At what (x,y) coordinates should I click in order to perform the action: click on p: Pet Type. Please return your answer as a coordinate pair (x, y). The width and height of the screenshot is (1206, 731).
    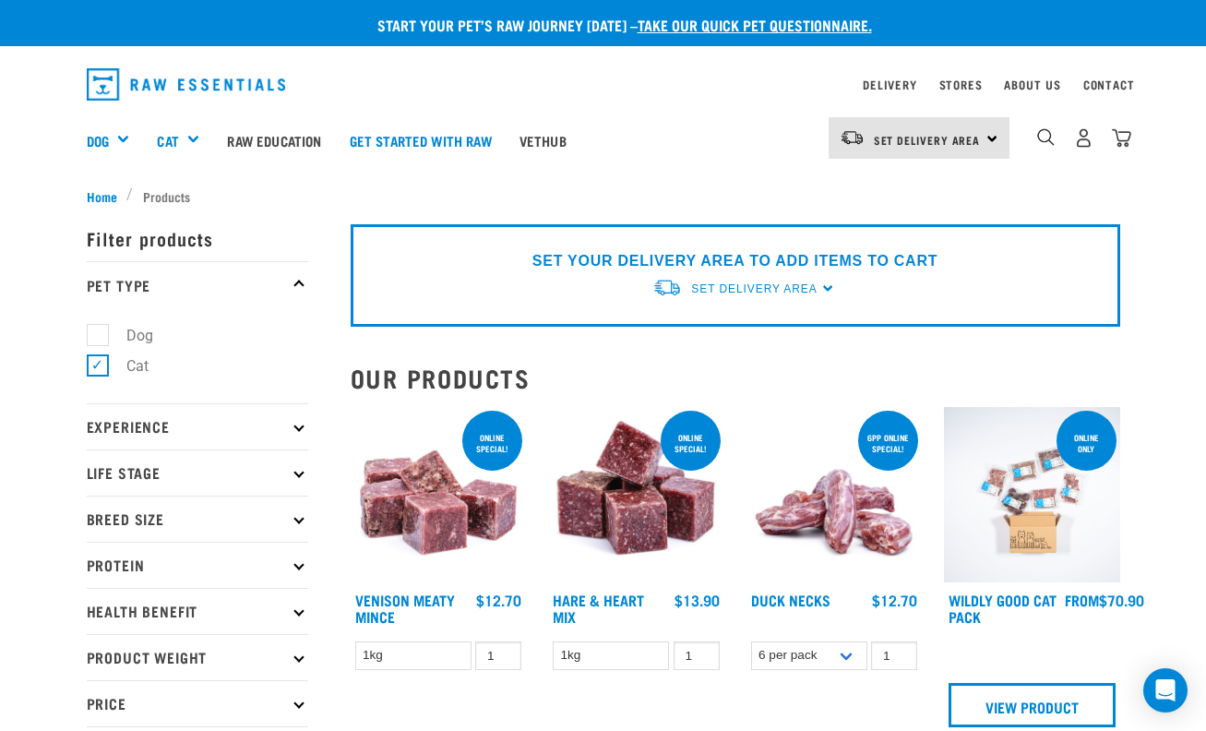
    Looking at the image, I should click on (197, 284).